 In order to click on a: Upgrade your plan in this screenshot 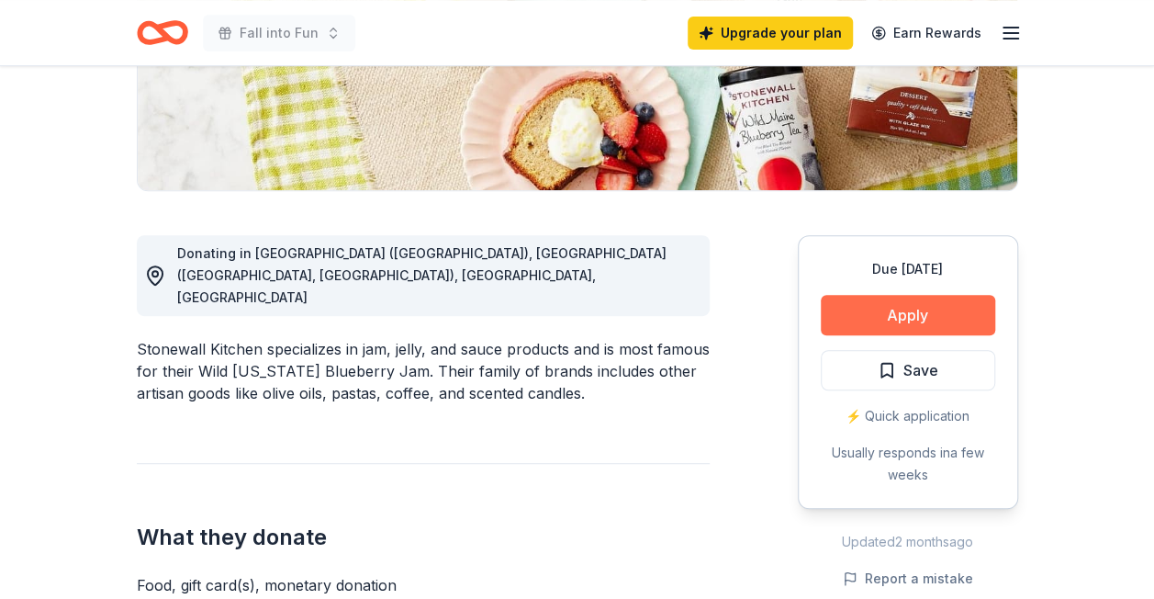, I will do `click(770, 33)`.